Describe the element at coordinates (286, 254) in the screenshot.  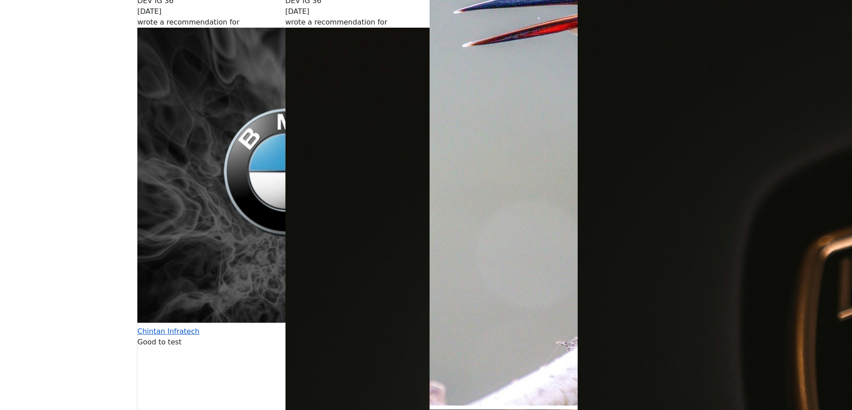
I see `a: imageChintan Infratech` at that location.